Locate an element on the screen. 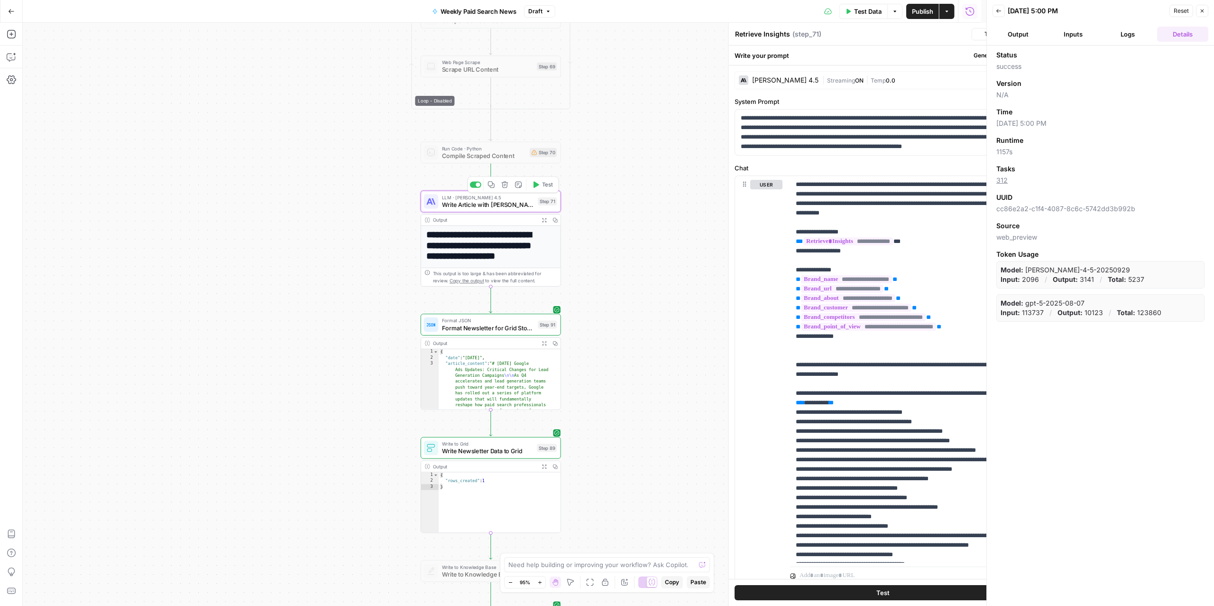 The image size is (1214, 606). span: Test is located at coordinates (883, 592).